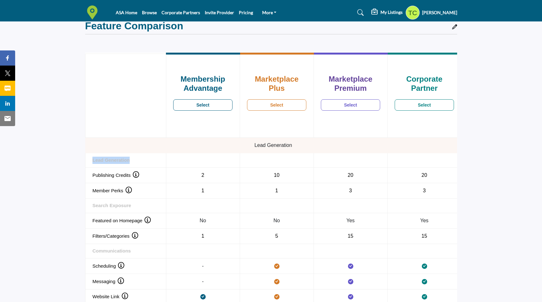 The width and height of the screenshot is (542, 302). I want to click on span: Website Link, so click(110, 297).